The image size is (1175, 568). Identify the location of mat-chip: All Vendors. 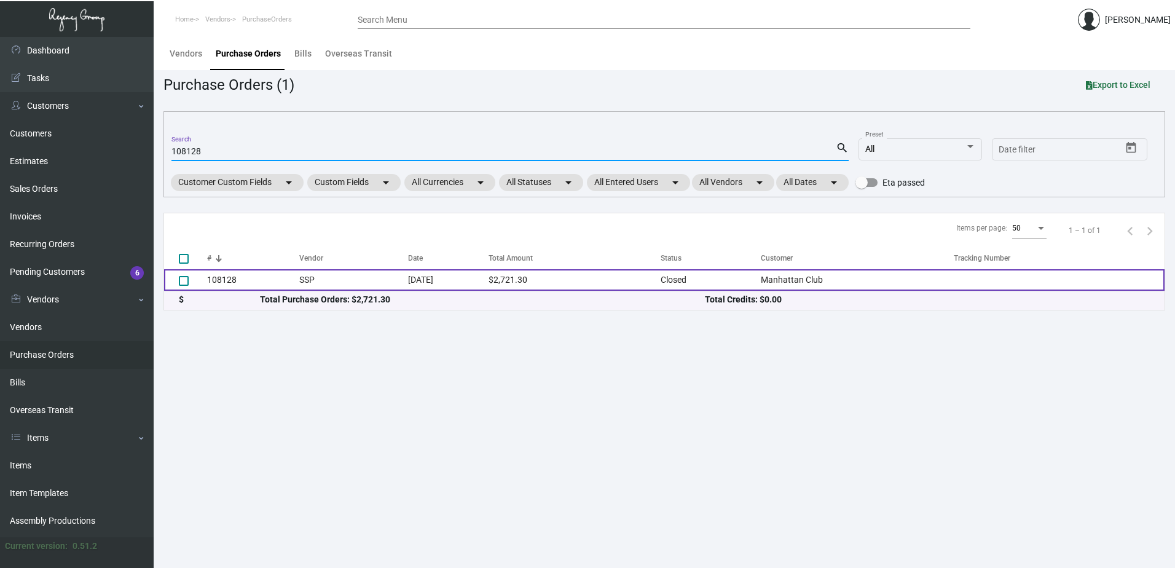
(733, 183).